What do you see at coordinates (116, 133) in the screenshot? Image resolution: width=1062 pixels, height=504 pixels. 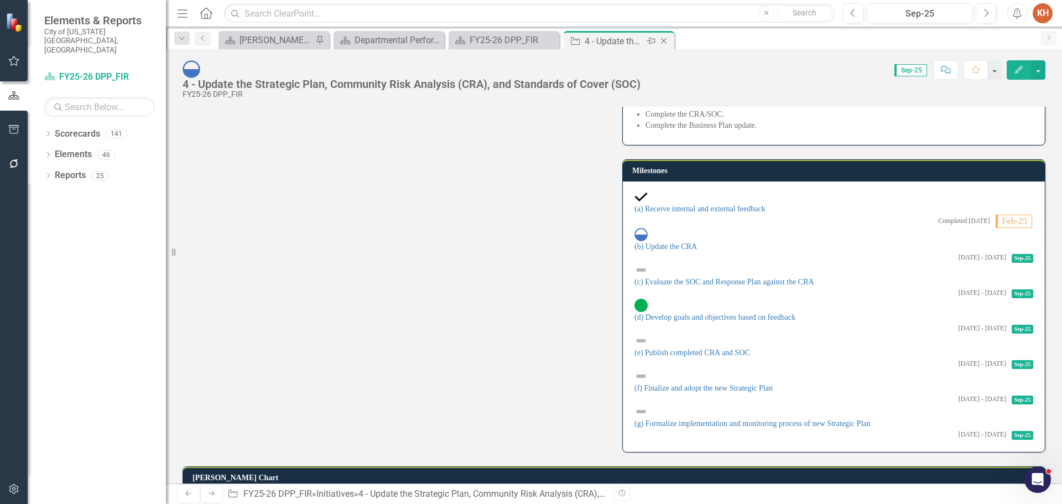 I see `div: 141` at bounding box center [116, 133].